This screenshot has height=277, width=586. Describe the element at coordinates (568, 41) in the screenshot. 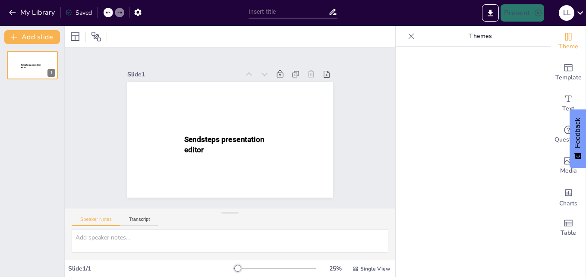

I see `div: Change the overall theme` at that location.